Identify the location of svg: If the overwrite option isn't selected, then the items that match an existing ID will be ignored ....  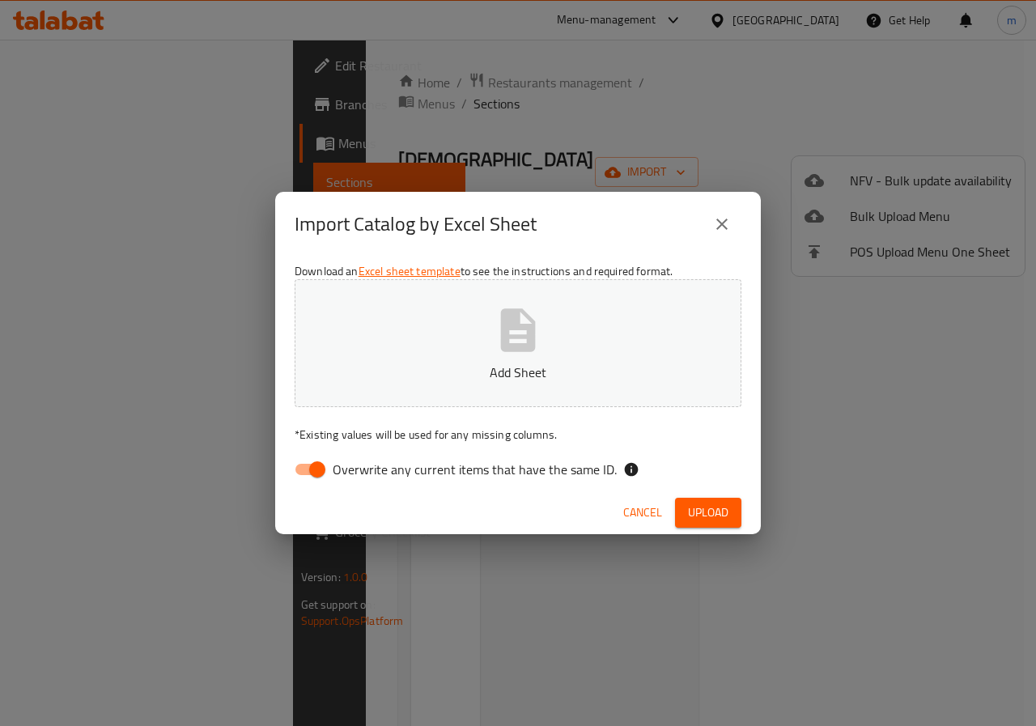
(631, 470).